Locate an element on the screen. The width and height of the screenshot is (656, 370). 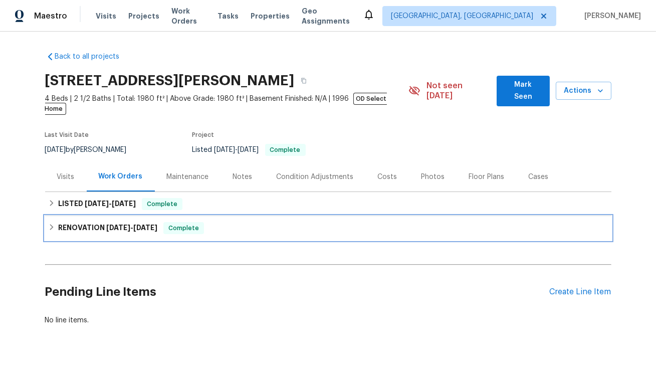
span: Geo Assignments is located at coordinates (326, 16).